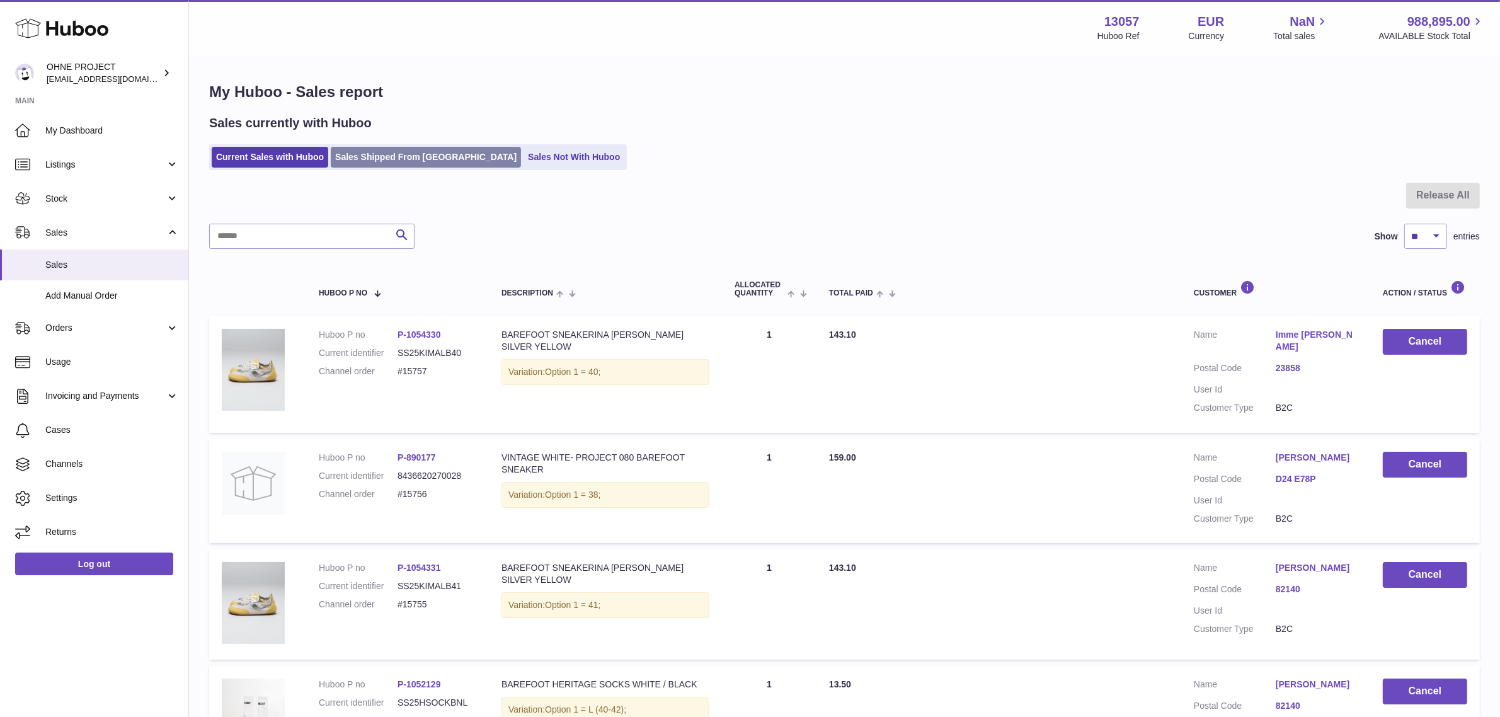 The width and height of the screenshot is (1500, 717). Describe the element at coordinates (437, 604) in the screenshot. I see `dd: #15755` at that location.